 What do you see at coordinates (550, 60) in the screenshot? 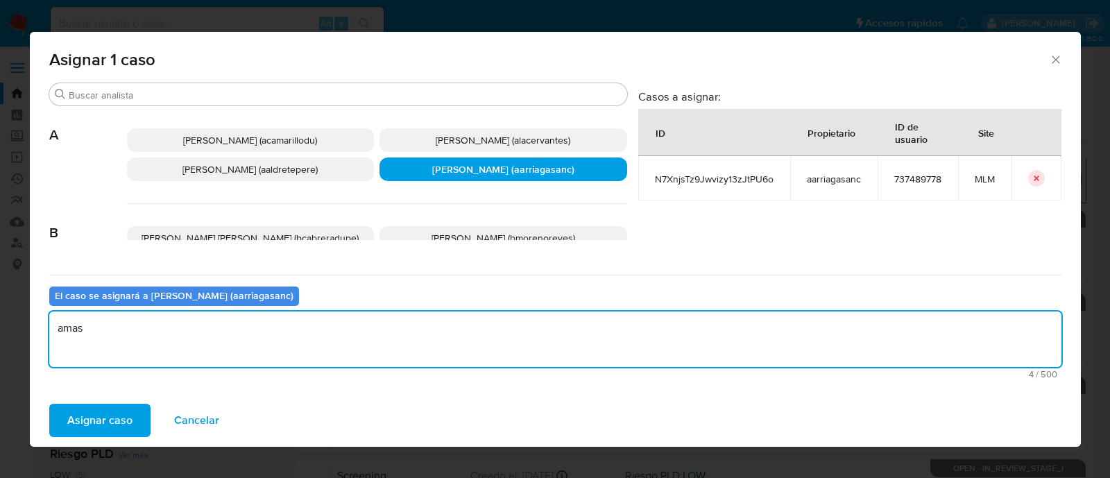
I see `span: Asignar 1 caso` at bounding box center [550, 60].